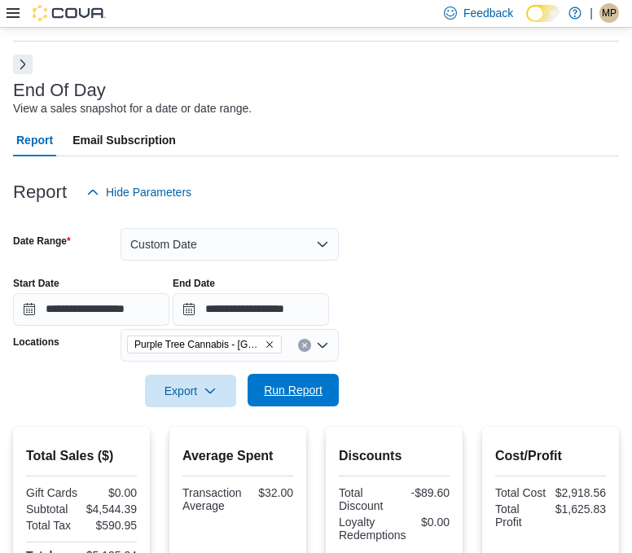 This screenshot has width=632, height=553. I want to click on div: $1,625.83, so click(580, 509).